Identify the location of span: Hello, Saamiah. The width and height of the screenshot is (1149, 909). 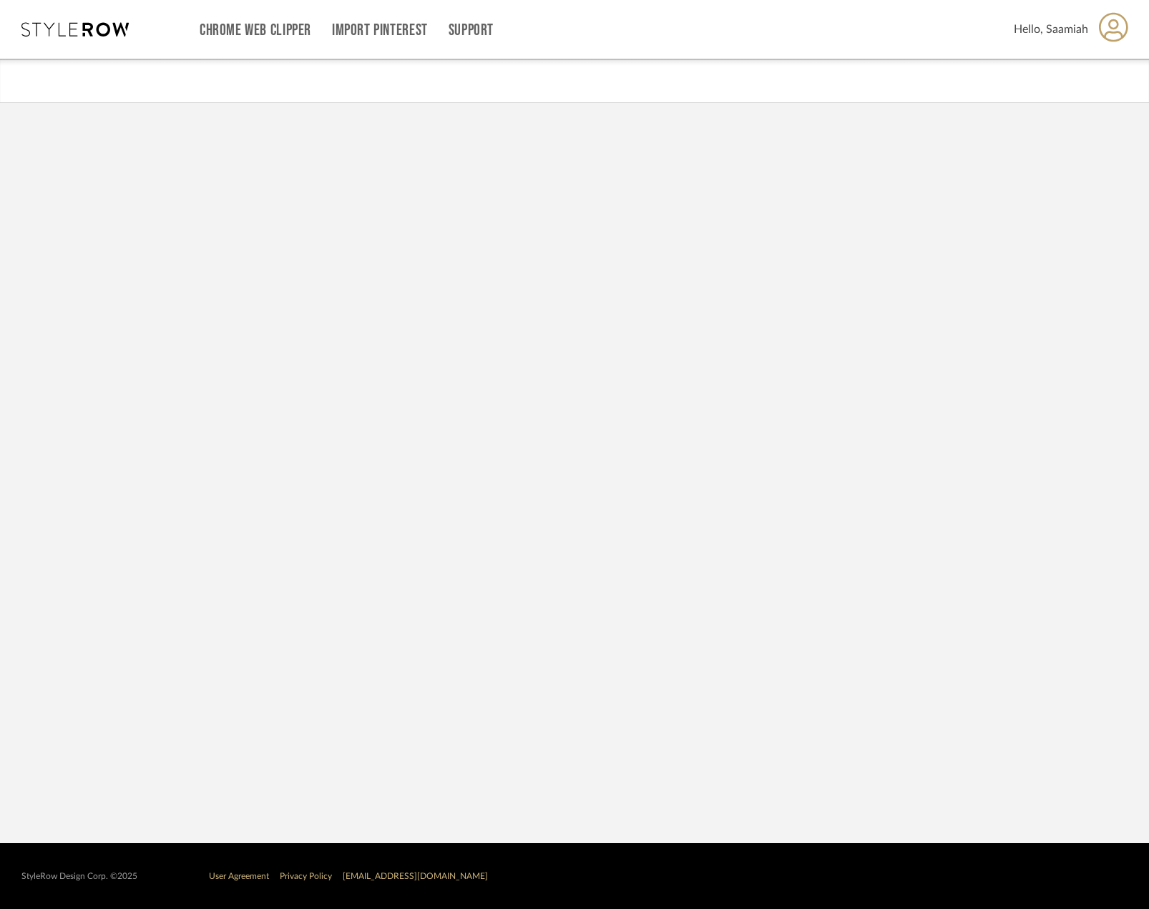
(1051, 29).